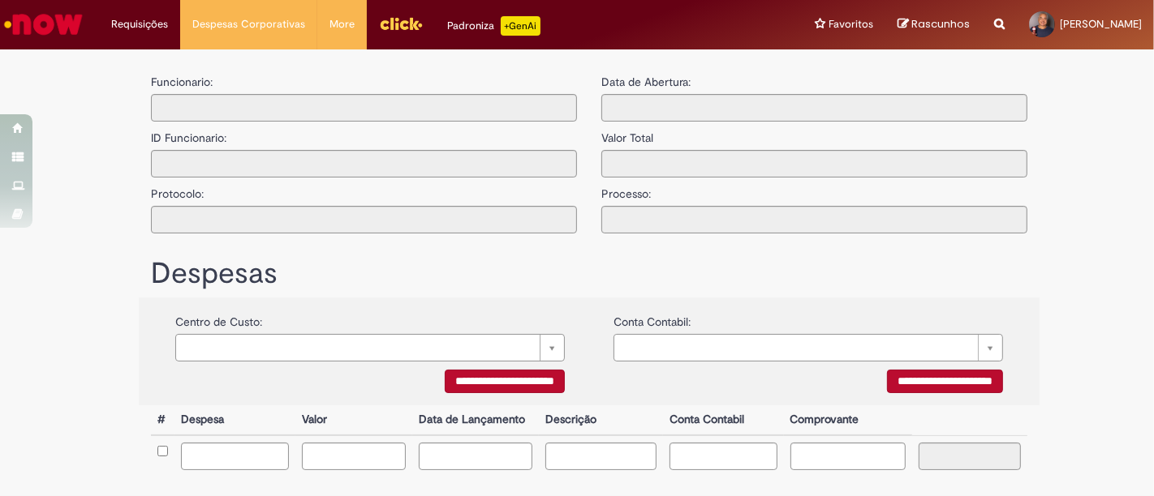  Describe the element at coordinates (520, 26) in the screenshot. I see `p: +GenAi` at that location.